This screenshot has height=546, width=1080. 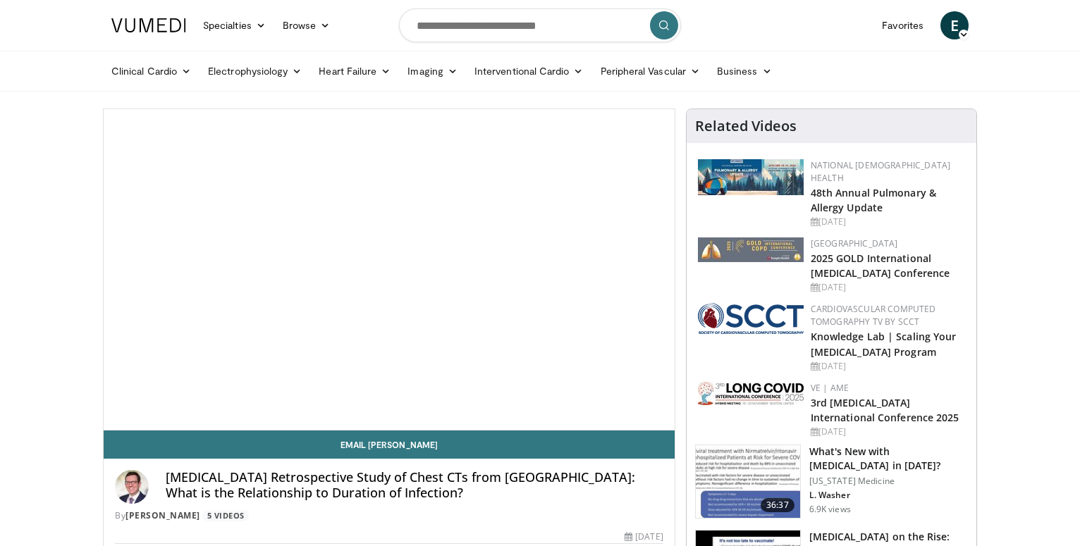 What do you see at coordinates (830, 510) in the screenshot?
I see `p: 6.9K views` at bounding box center [830, 510].